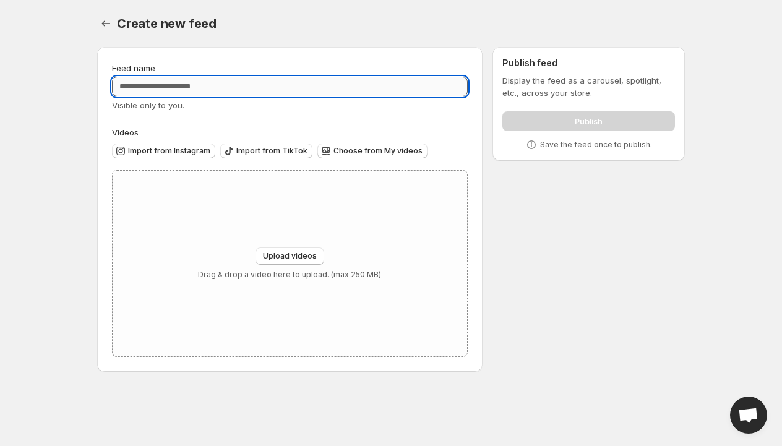 This screenshot has width=782, height=446. I want to click on button: Import from TikTok, so click(266, 151).